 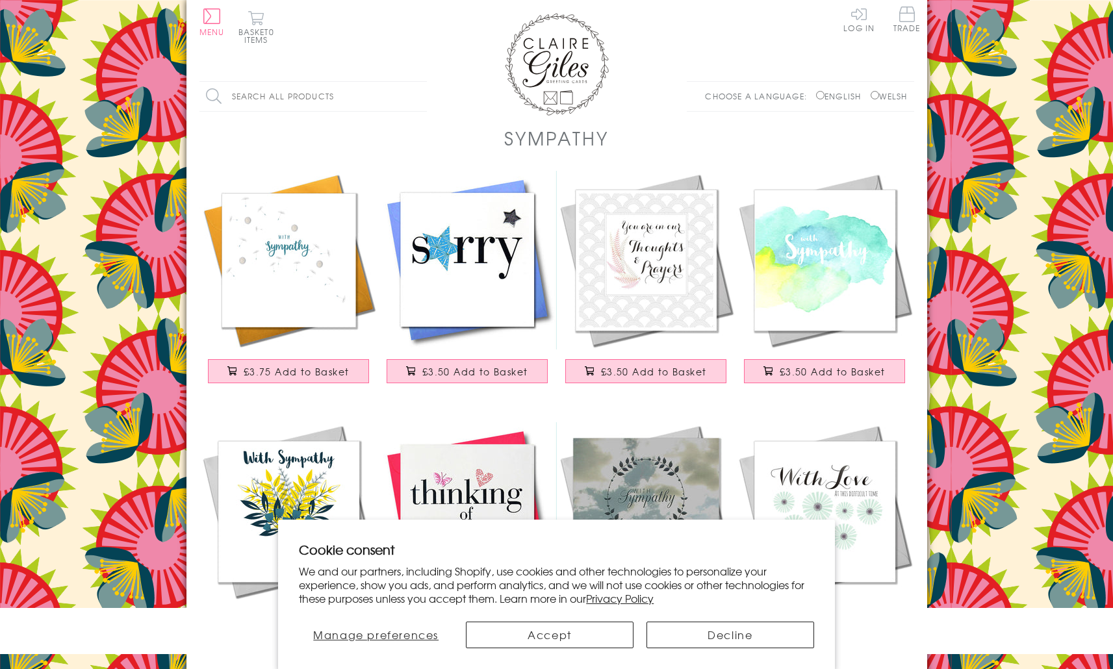 What do you see at coordinates (825, 283) in the screenshot?
I see `a: Sympathy, Sorry, Thinking of you Card, Watercolour, With Sympathy £3.50 Add to Basket` at bounding box center [825, 283].